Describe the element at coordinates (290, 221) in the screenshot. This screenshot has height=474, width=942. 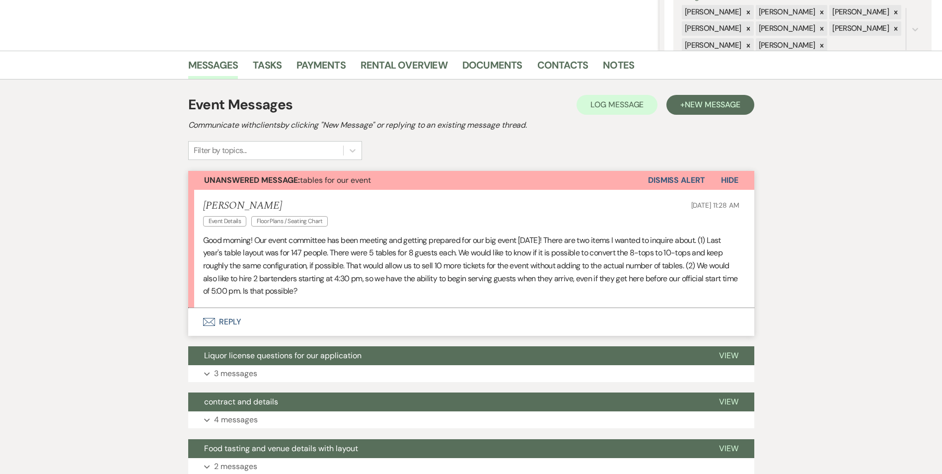
I see `span: Floor Plans / Seating Chart` at that location.